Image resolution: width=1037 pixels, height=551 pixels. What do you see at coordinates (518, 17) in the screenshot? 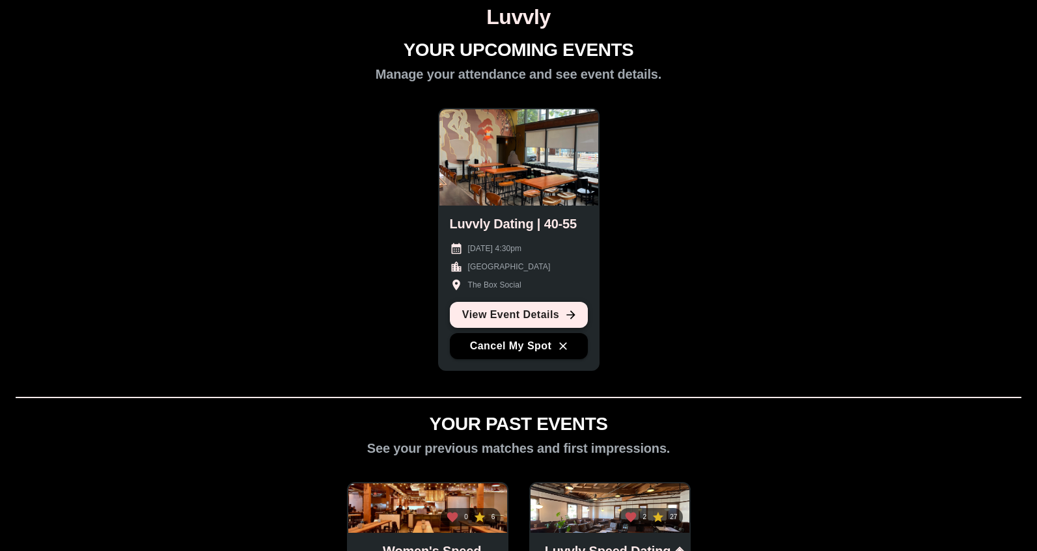
I see `h1: Luvvly` at bounding box center [518, 17].